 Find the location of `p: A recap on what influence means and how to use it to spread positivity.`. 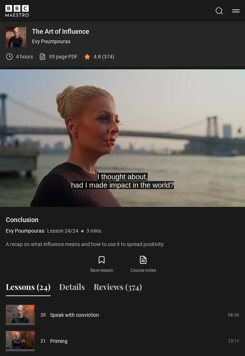

p: A recap on what influence means and how to use it to spread positivity. is located at coordinates (122, 244).